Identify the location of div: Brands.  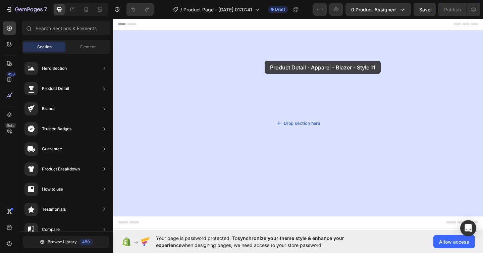
(49, 109).